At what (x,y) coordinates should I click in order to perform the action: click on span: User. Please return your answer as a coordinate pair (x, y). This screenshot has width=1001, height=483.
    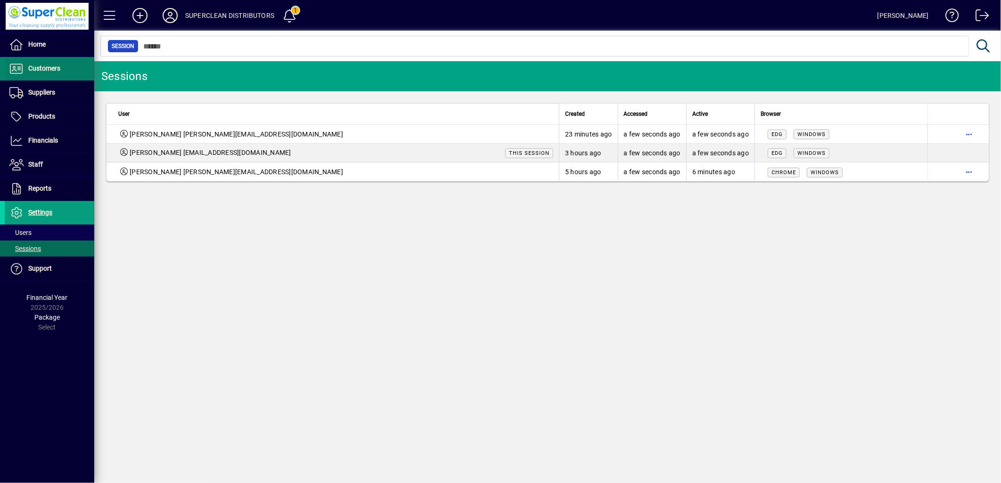
    Looking at the image, I should click on (124, 114).